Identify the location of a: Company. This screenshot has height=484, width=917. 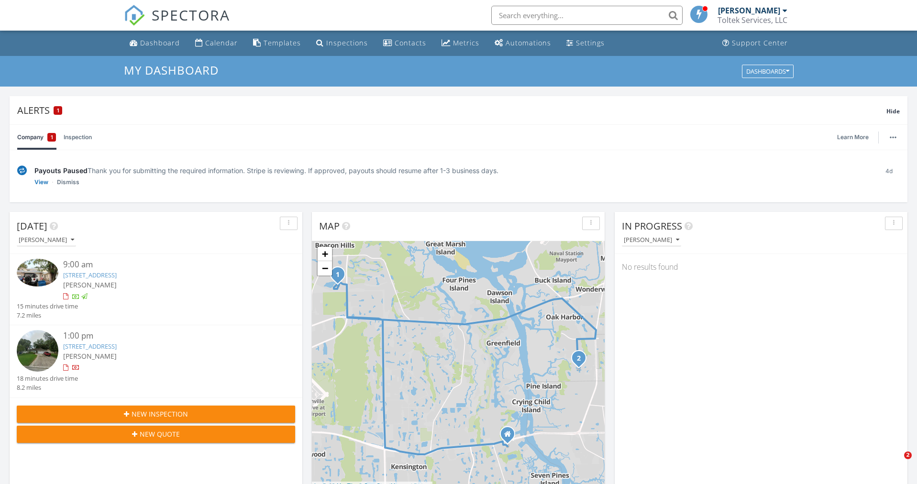
(36, 137).